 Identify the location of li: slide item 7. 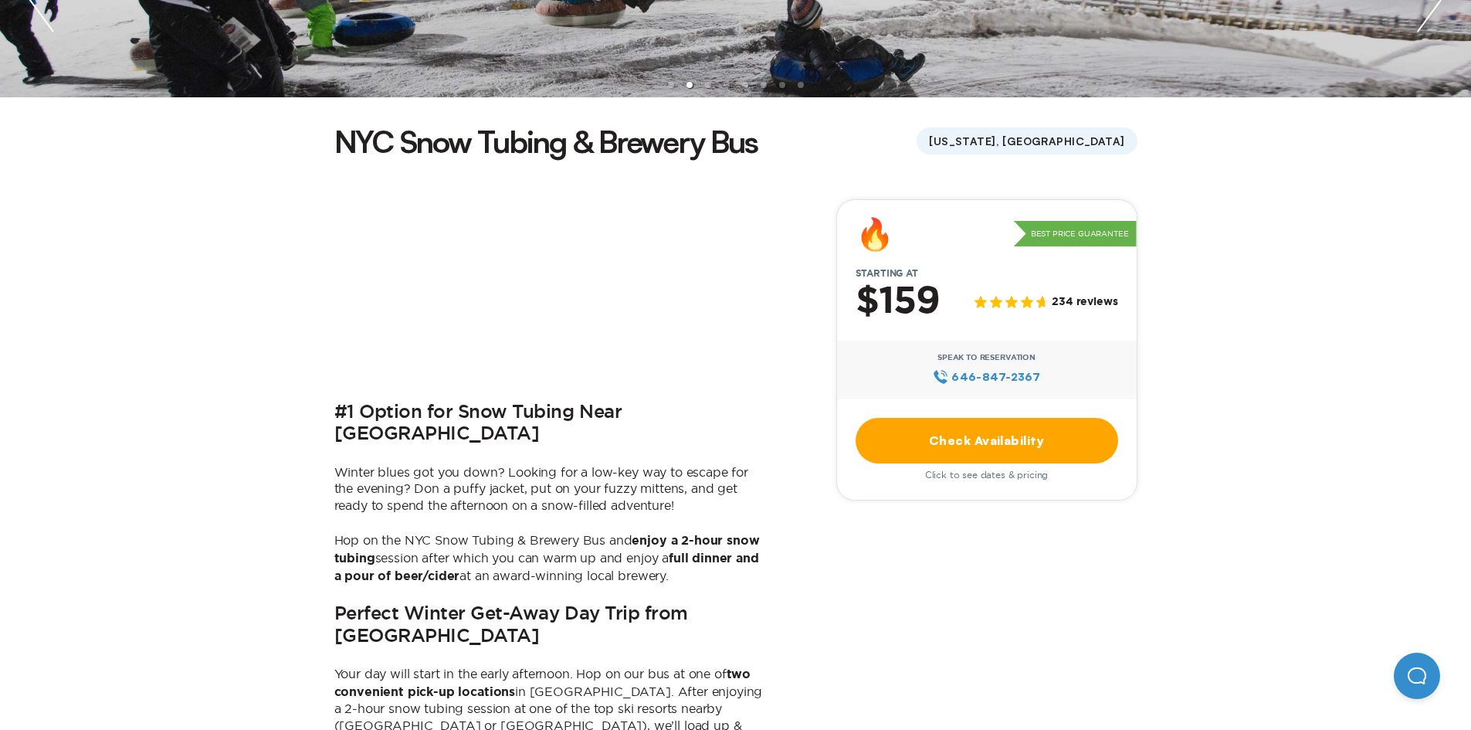
(782, 85).